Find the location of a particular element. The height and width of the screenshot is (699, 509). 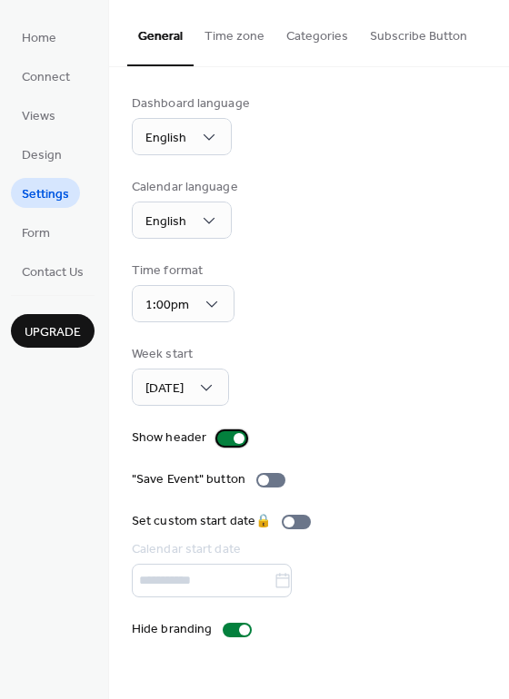

a: Design is located at coordinates (42, 153).